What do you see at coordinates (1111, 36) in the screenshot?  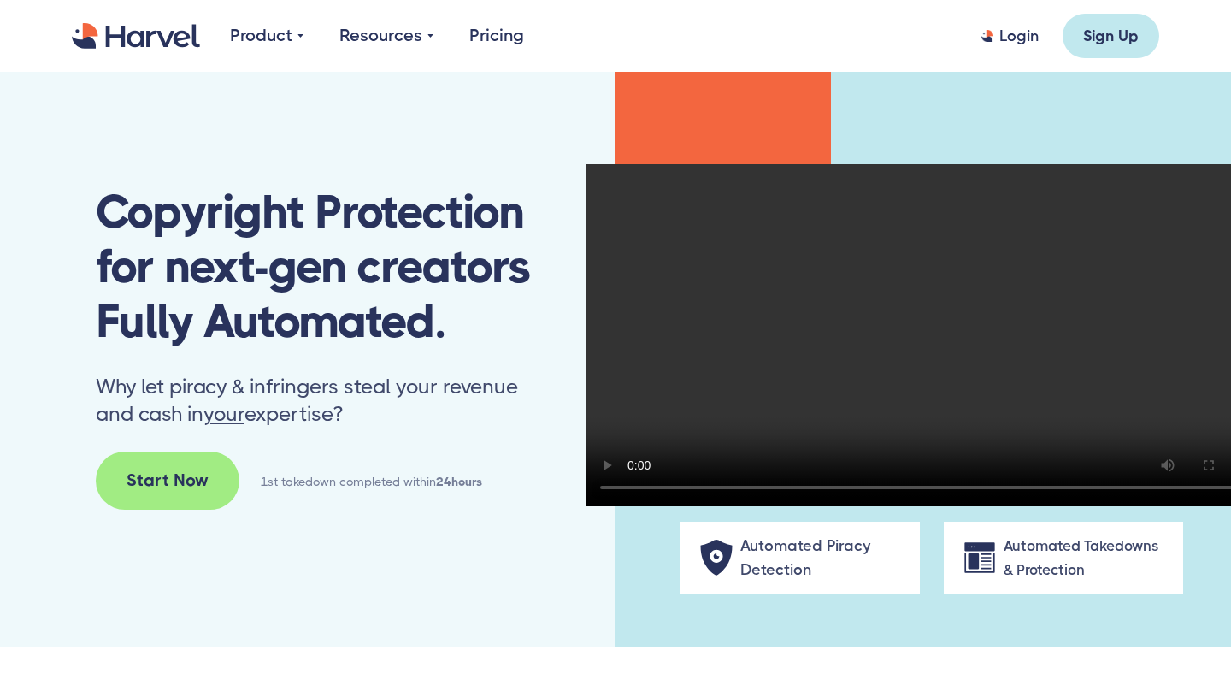 I see `div: Sign Up` at bounding box center [1111, 36].